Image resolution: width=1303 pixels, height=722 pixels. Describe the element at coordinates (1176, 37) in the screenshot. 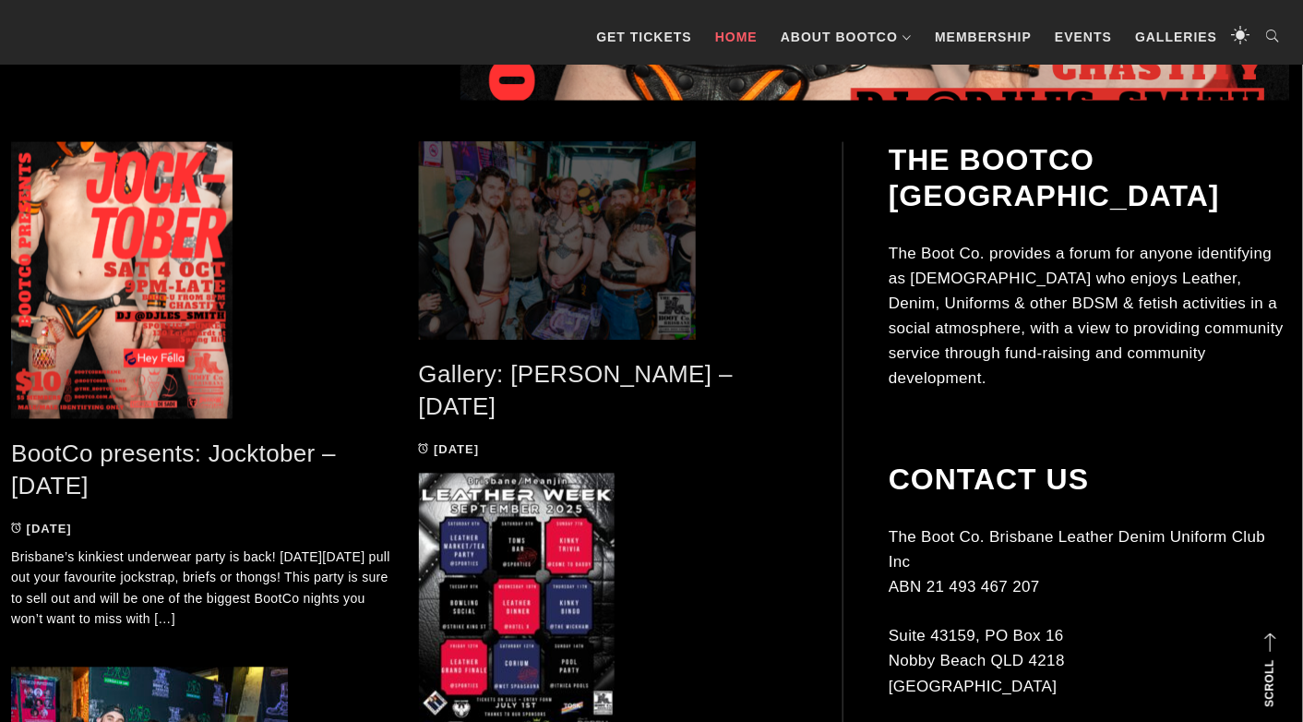

I see `a: Galleries` at that location.